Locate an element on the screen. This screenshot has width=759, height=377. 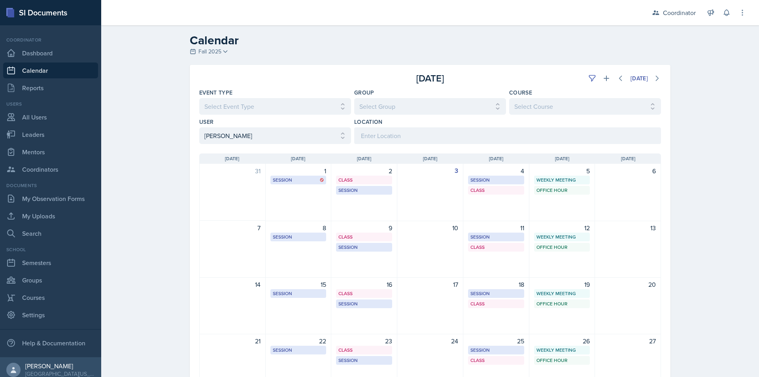
div: 14 is located at coordinates (232, 284).